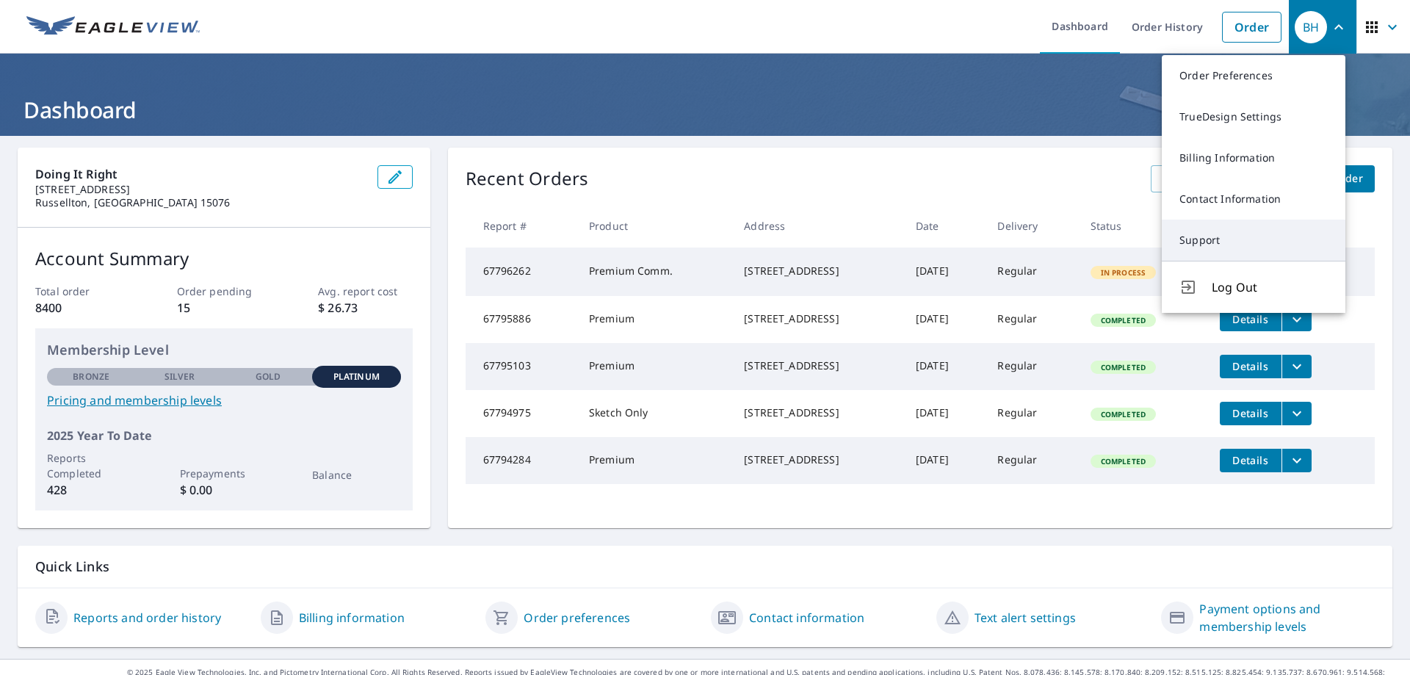 This screenshot has width=1410, height=675. What do you see at coordinates (268, 377) in the screenshot?
I see `p: Gold` at bounding box center [268, 377].